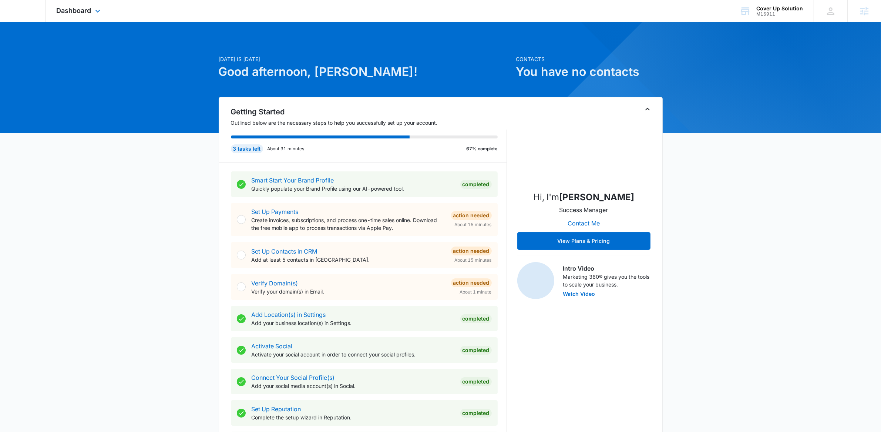  What do you see at coordinates (285, 251) in the screenshot?
I see `a: Set Up Contacts in CRM` at bounding box center [285, 251].